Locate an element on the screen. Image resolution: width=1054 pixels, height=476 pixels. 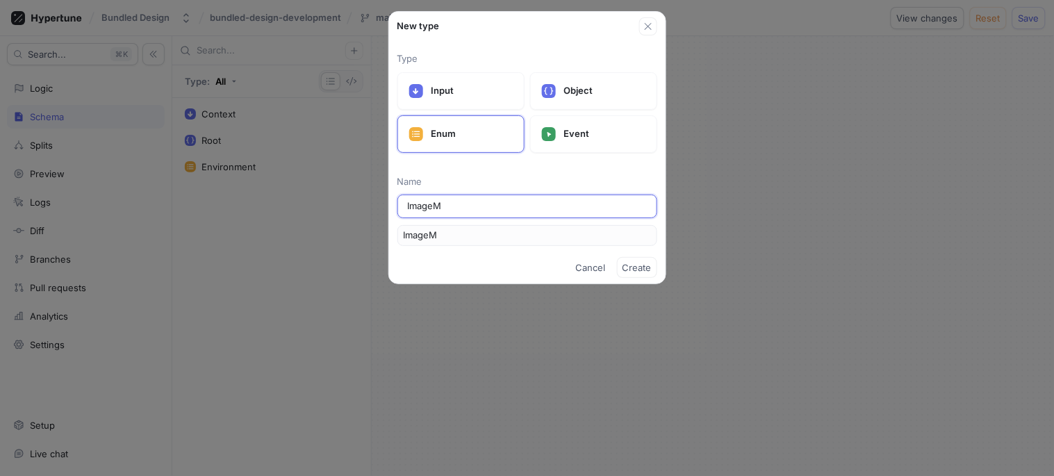
button: Cancel is located at coordinates (591, 268).